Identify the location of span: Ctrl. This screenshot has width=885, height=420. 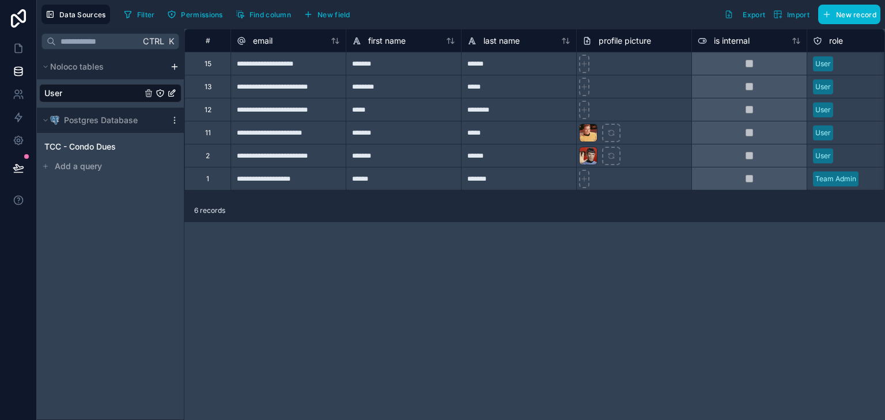
(153, 41).